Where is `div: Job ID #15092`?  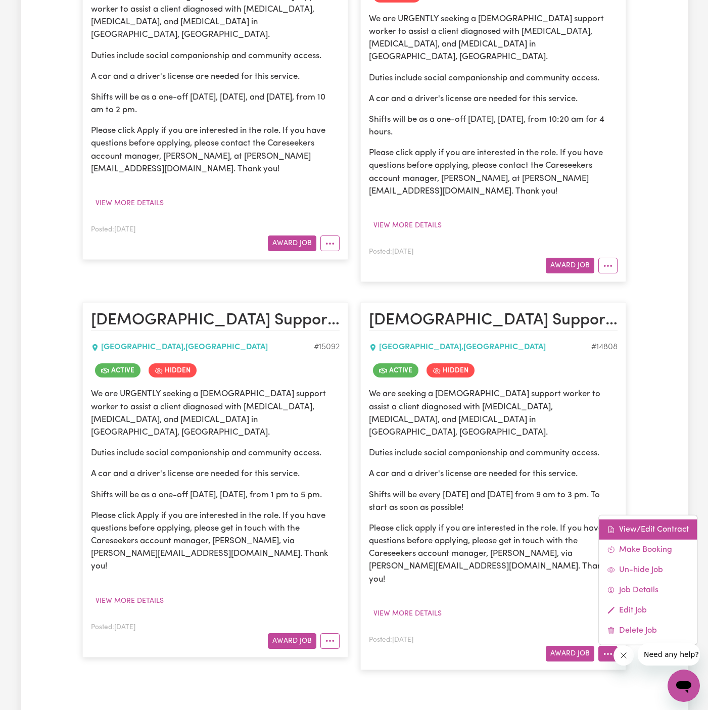
div: Job ID #15092 is located at coordinates (326, 347).